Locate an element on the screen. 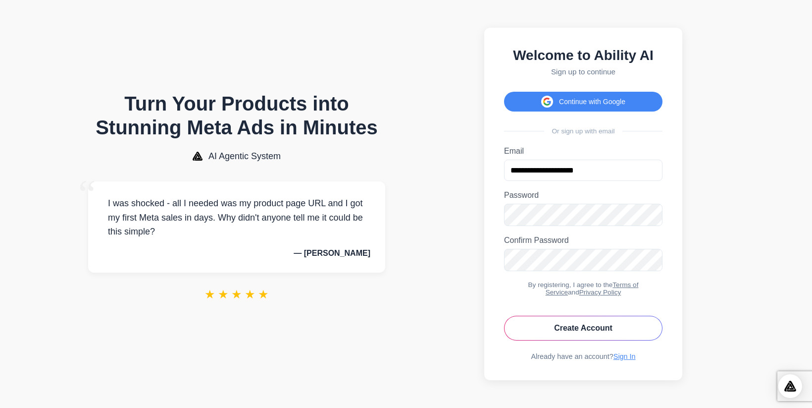  button: Continue with Google is located at coordinates (584, 102).